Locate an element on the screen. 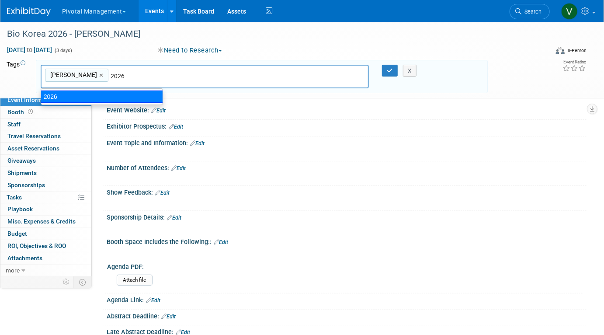 This screenshot has width=604, height=335. span: to is located at coordinates (29, 50).